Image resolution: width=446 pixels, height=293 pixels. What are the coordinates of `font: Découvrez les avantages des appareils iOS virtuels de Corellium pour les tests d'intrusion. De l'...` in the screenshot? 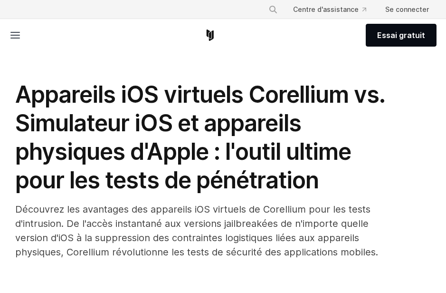 It's located at (197, 231).